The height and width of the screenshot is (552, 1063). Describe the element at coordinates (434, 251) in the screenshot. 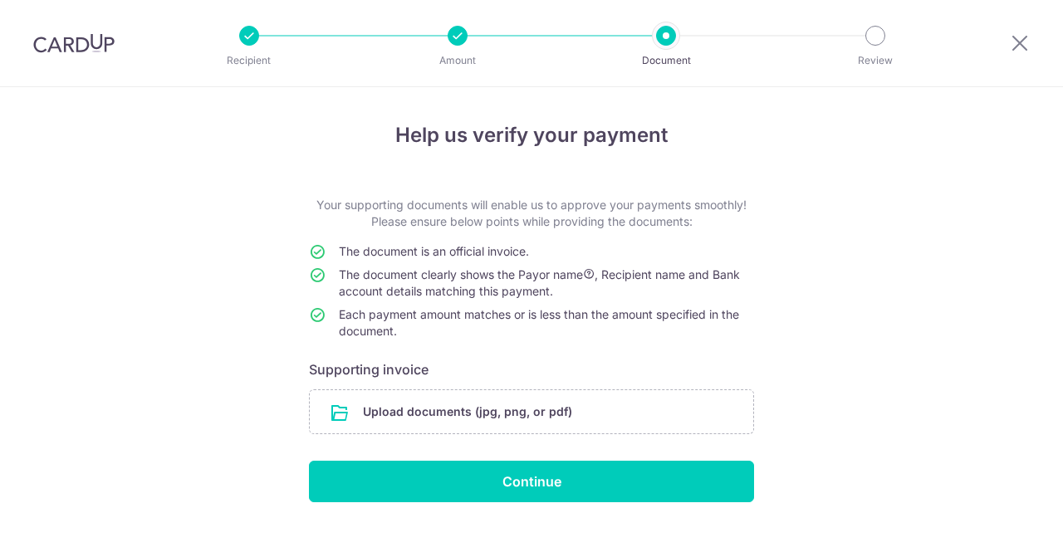

I see `span: The document is an official invoice.` at that location.